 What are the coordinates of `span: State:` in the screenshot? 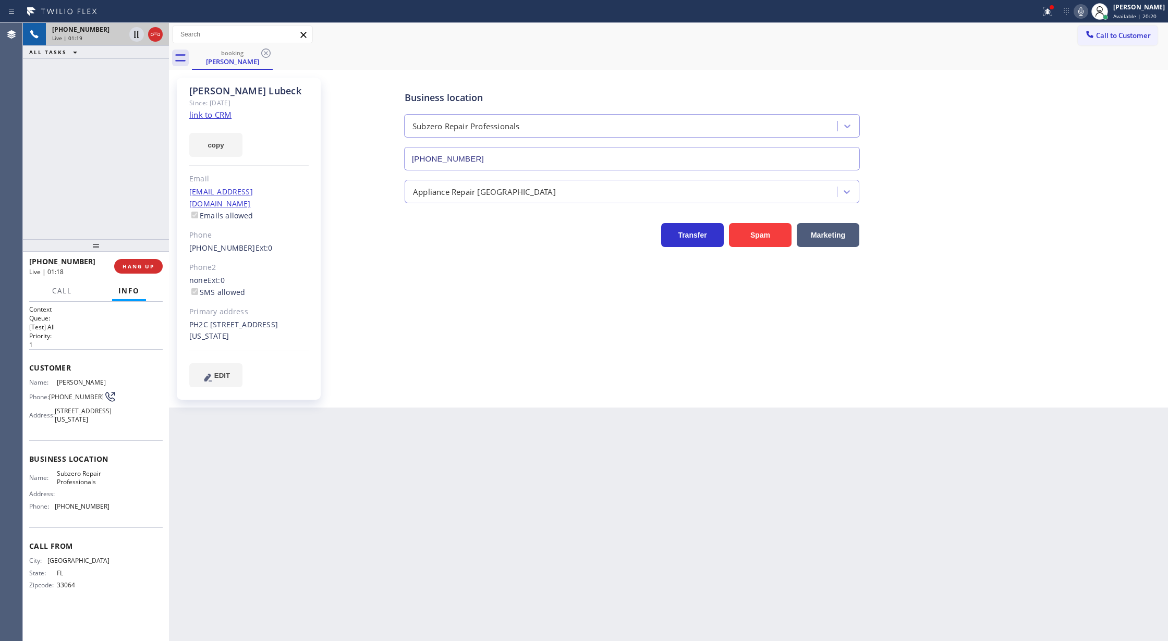 It's located at (43, 573).